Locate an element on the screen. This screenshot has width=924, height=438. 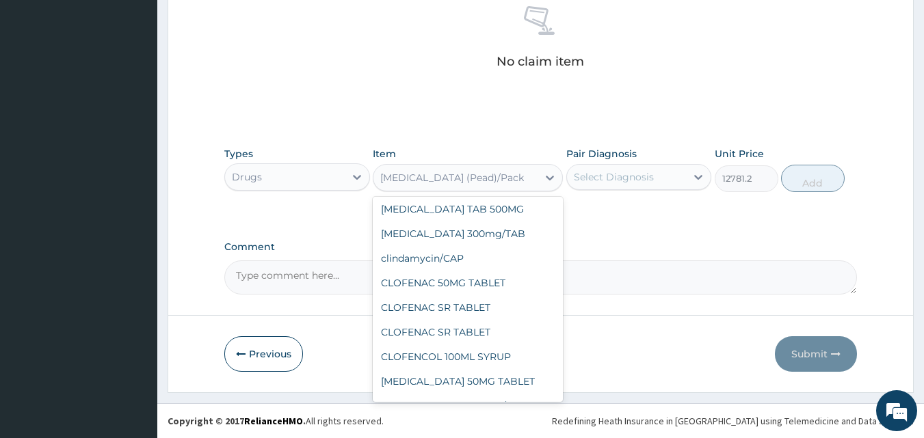
div: CLOFENAC 50MG TABLET is located at coordinates (468, 283).